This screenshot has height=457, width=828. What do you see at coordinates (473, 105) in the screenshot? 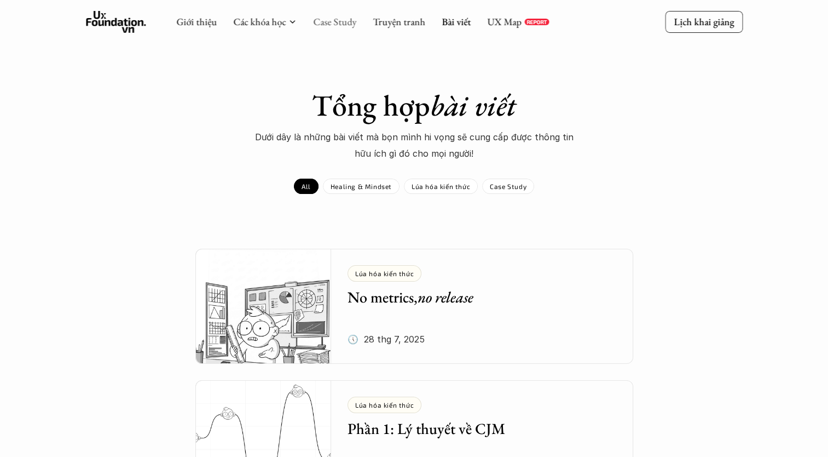
I see `em: bài viết` at bounding box center [473, 105].